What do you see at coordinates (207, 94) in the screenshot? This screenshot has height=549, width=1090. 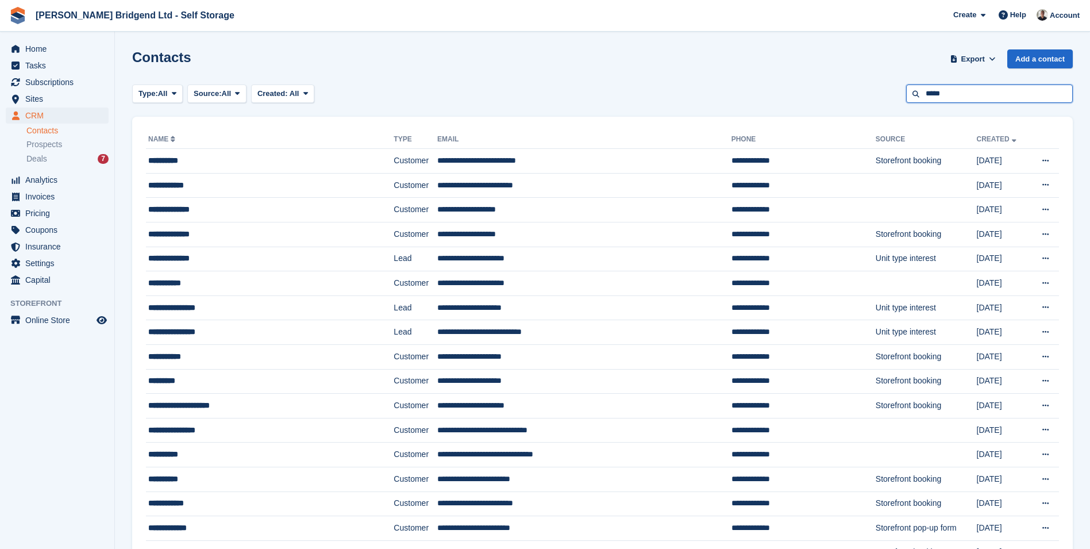 I see `span: Source:` at bounding box center [207, 94].